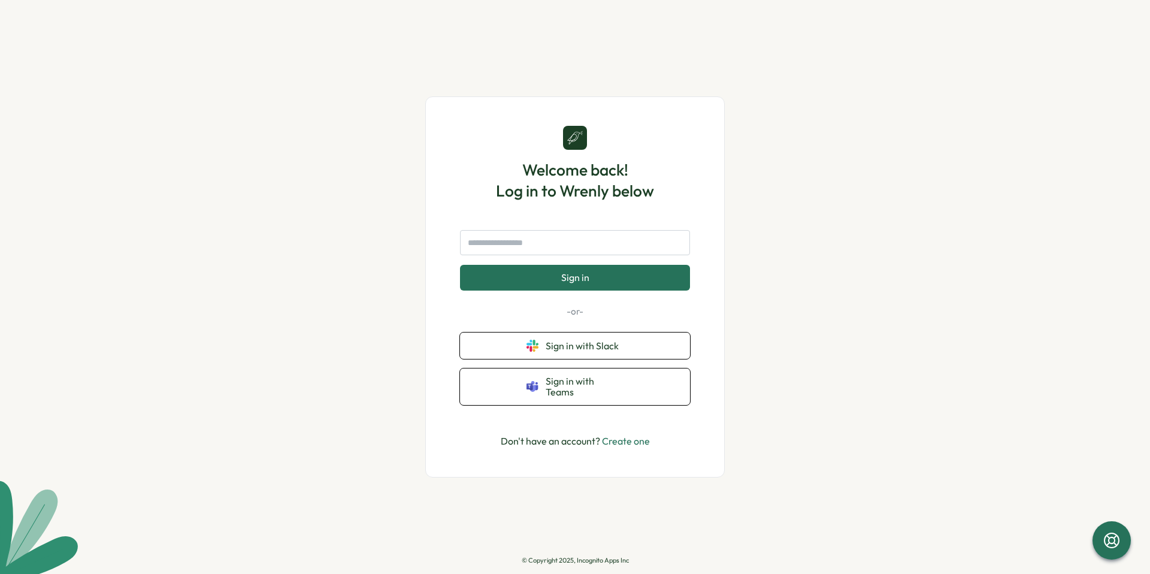 This screenshot has height=574, width=1150. Describe the element at coordinates (626, 441) in the screenshot. I see `a: Create one` at that location.